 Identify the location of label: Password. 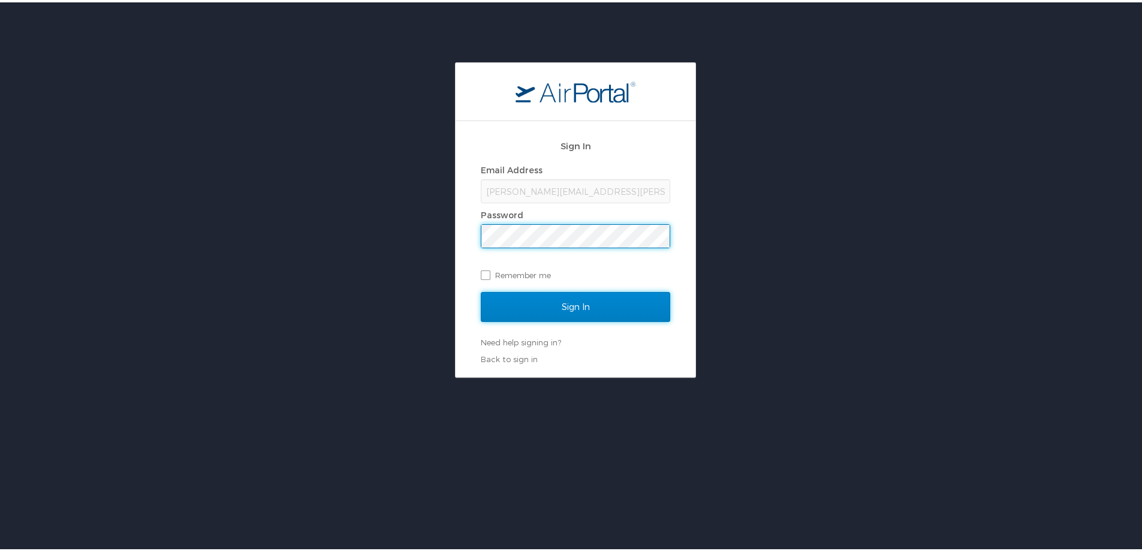
(502, 212).